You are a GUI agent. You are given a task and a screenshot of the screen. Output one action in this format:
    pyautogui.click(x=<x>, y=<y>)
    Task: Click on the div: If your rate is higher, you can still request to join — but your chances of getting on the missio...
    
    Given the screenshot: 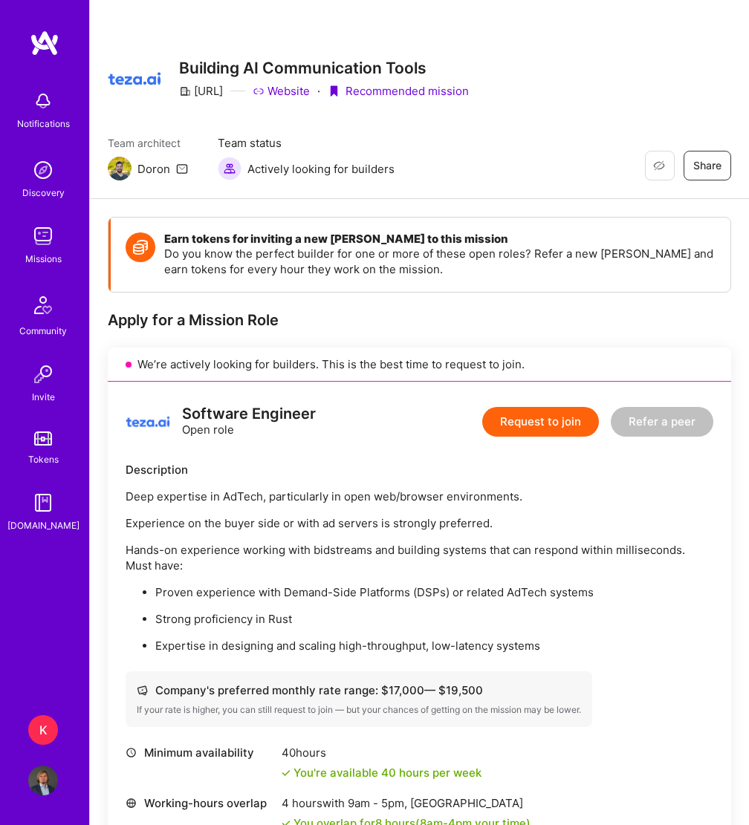 What is the action you would take?
    pyautogui.click(x=359, y=710)
    